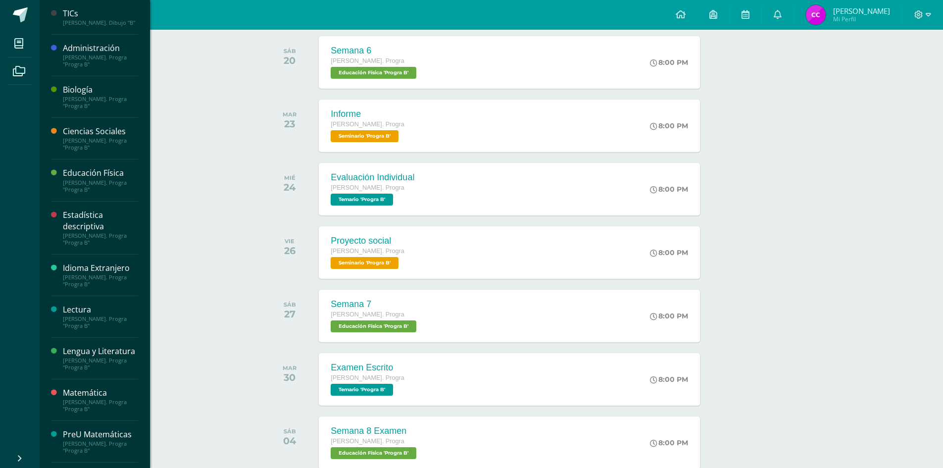 This screenshot has height=468, width=943. What do you see at coordinates (367, 240) in the screenshot?
I see `div: Proyecto social` at bounding box center [367, 240].